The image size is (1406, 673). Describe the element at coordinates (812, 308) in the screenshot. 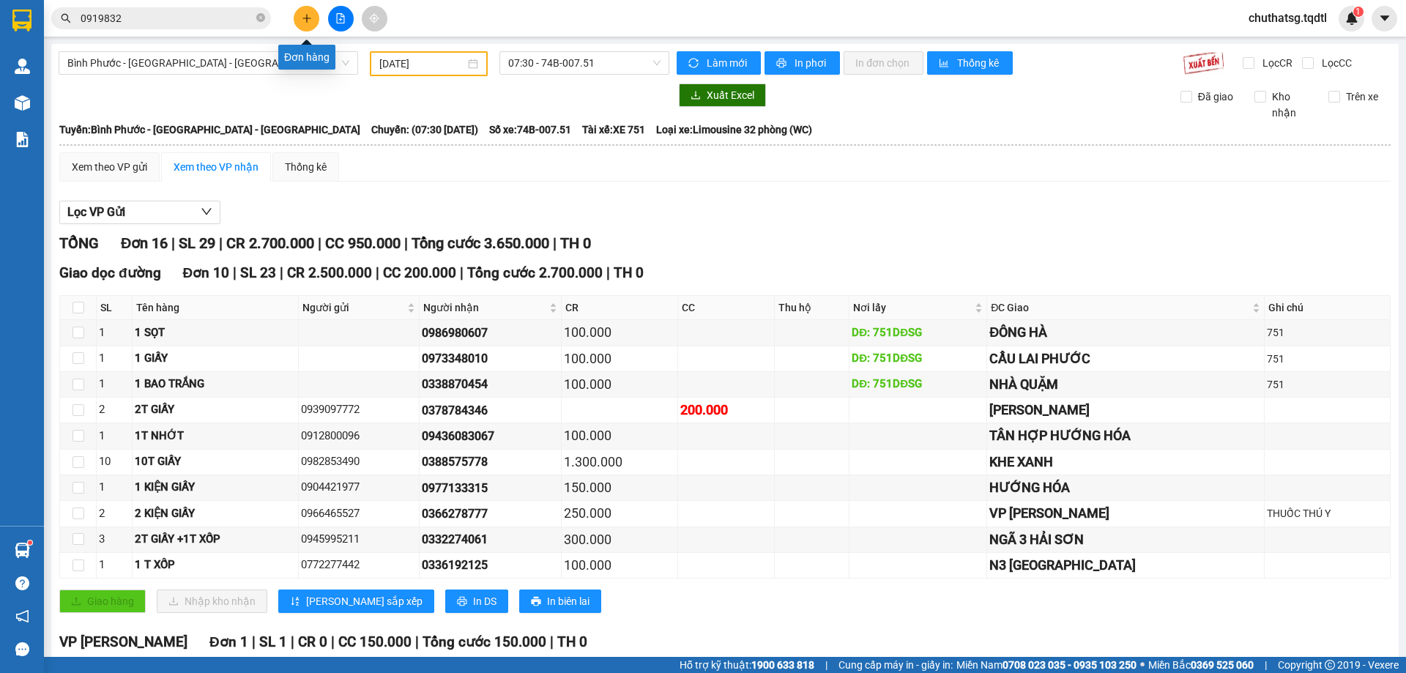

I see `th: Thu hộ` at that location.